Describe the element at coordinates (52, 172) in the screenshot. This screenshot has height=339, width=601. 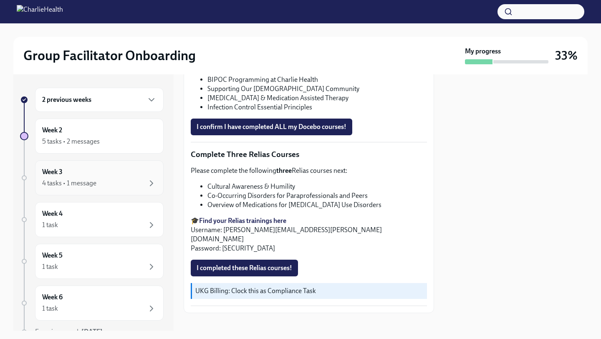
I see `h6: Week 3` at that location.